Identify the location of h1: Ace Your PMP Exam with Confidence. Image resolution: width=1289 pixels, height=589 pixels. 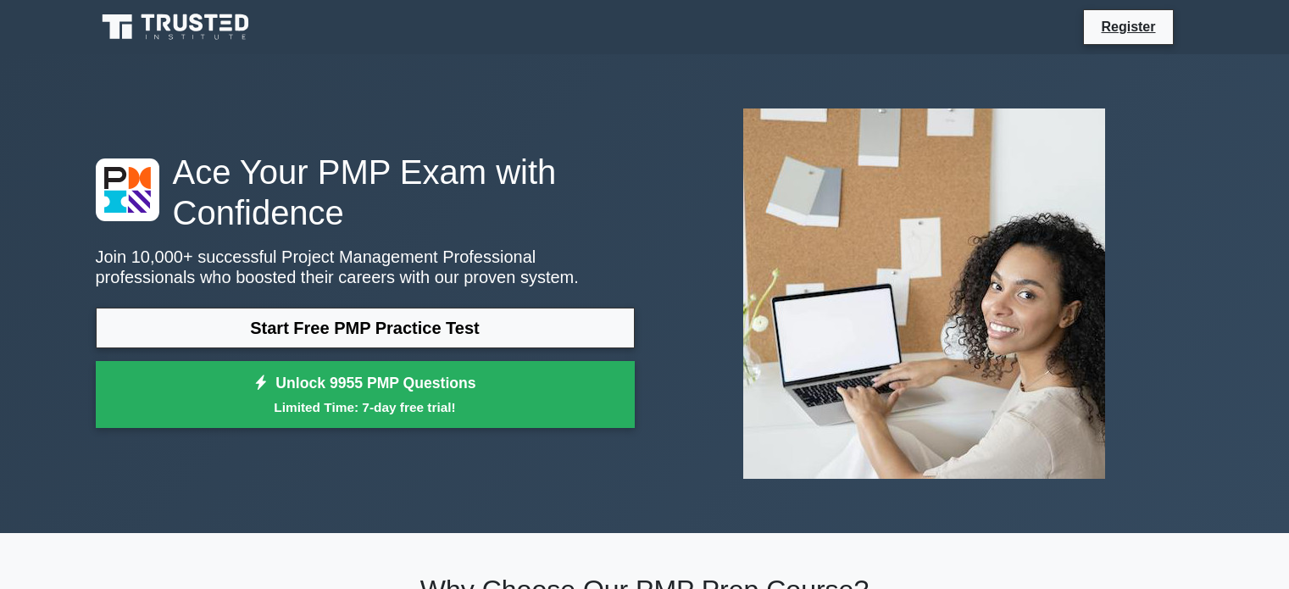
(365, 192).